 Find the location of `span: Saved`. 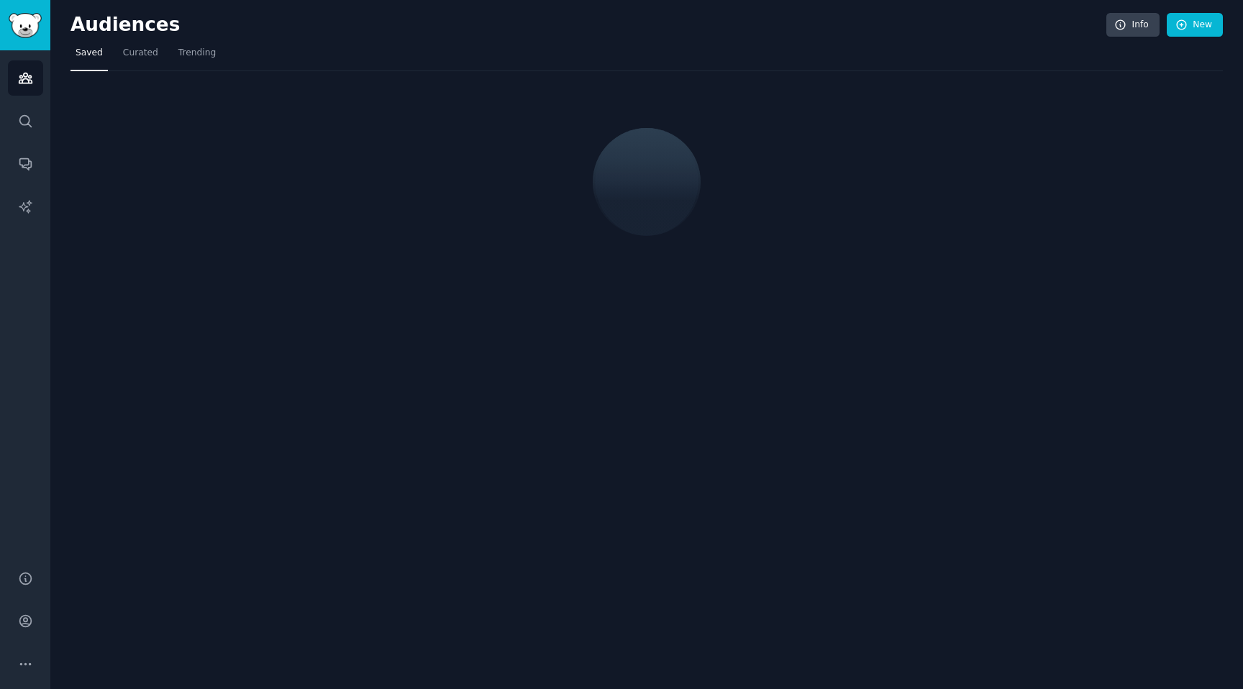

span: Saved is located at coordinates (89, 53).